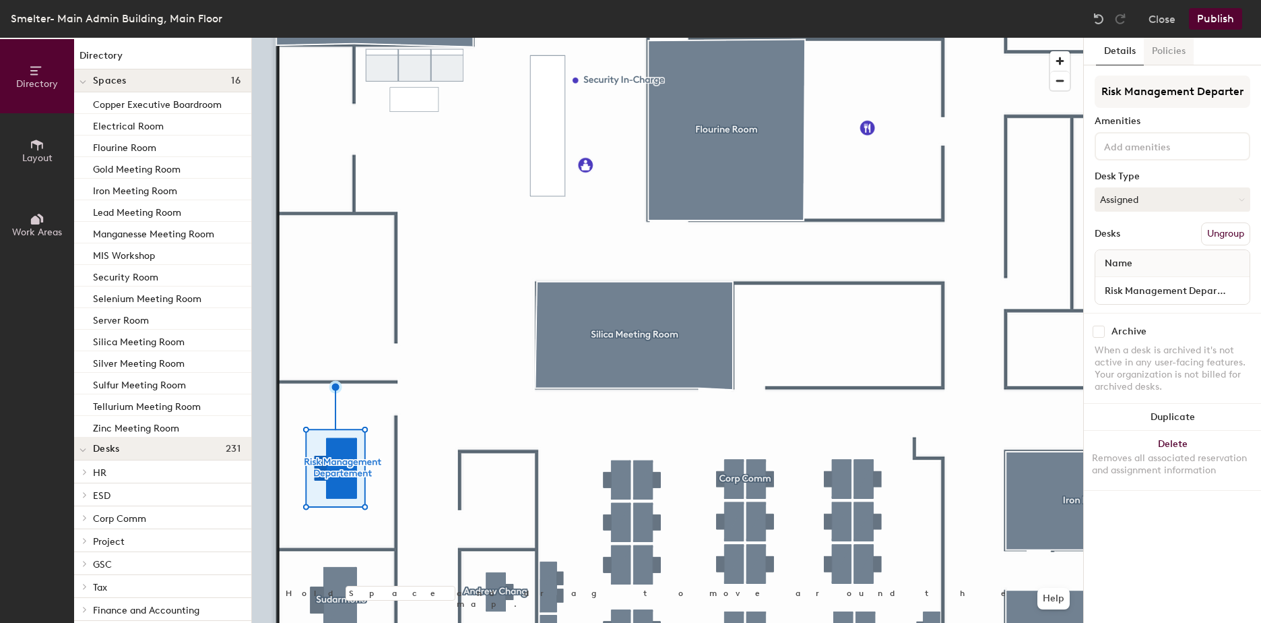 The height and width of the screenshot is (623, 1261). What do you see at coordinates (154, 232) in the screenshot?
I see `p: Manganesse Meeting Room` at bounding box center [154, 232].